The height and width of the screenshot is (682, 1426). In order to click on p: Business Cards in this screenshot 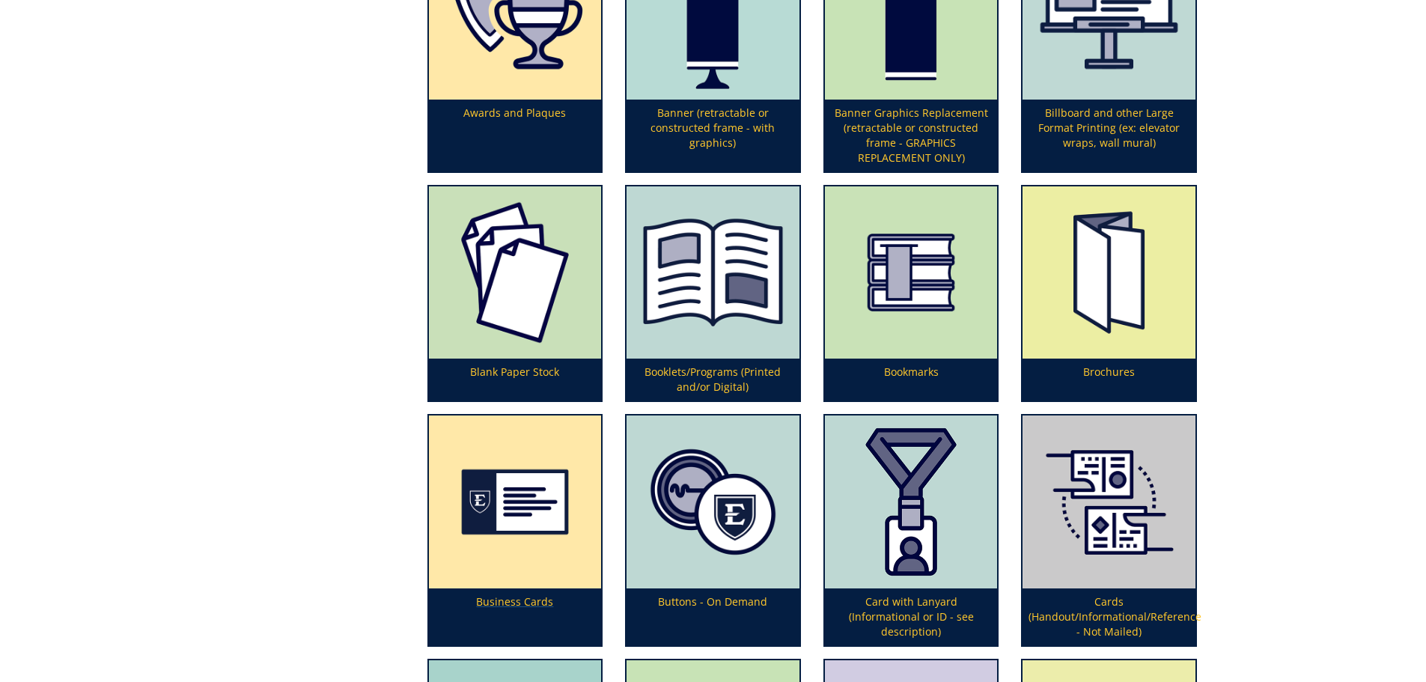, I will do `click(515, 617)`.